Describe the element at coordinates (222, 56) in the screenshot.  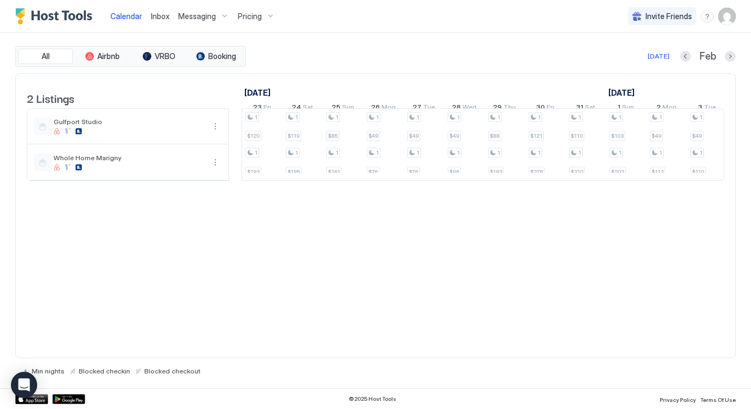
I see `span: Booking` at that location.